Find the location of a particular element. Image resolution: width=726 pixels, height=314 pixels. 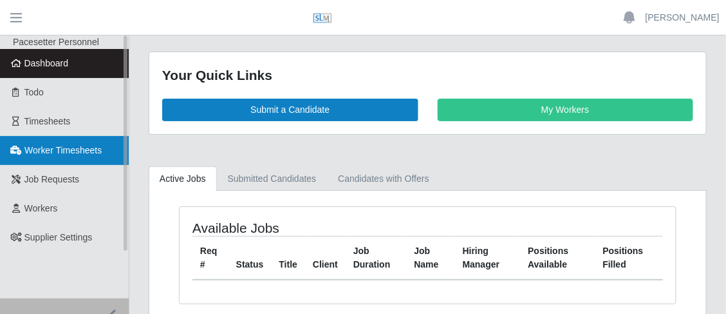

th: Job Duration is located at coordinates (376, 258).